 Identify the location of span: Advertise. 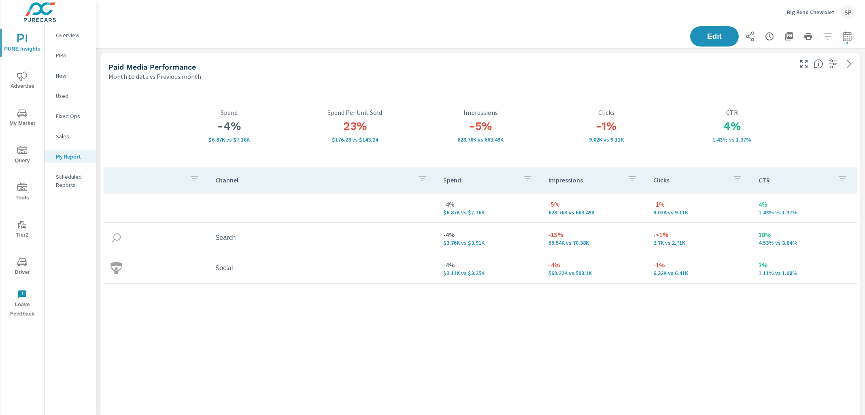
(22, 81).